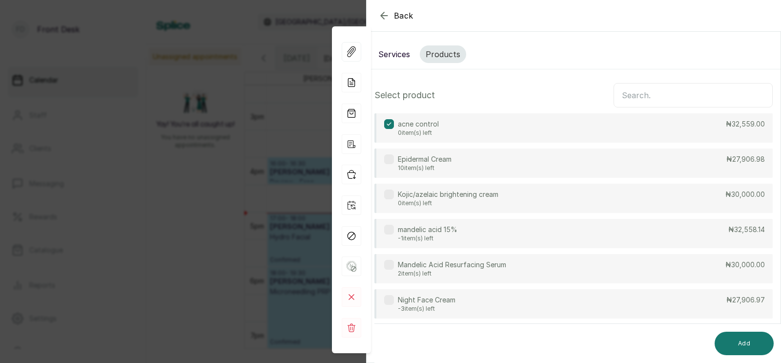 This screenshot has width=781, height=363. What do you see at coordinates (428, 230) in the screenshot?
I see `p: mandelic acid 15%` at bounding box center [428, 230].